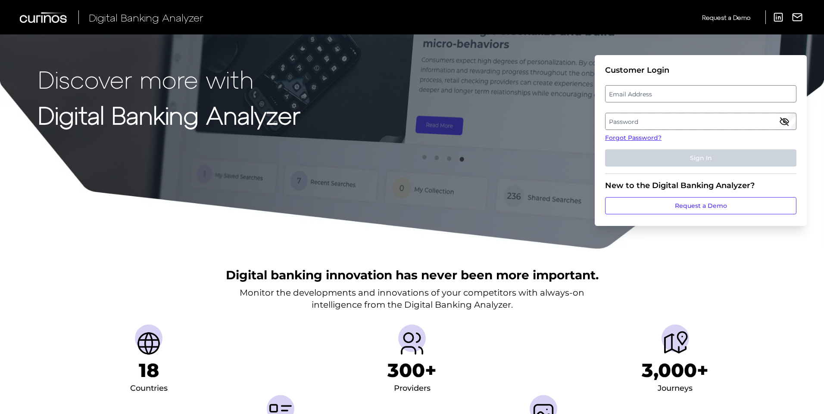 The image size is (824, 414). Describe the element at coordinates (675, 370) in the screenshot. I see `h1: 3,000+` at that location.